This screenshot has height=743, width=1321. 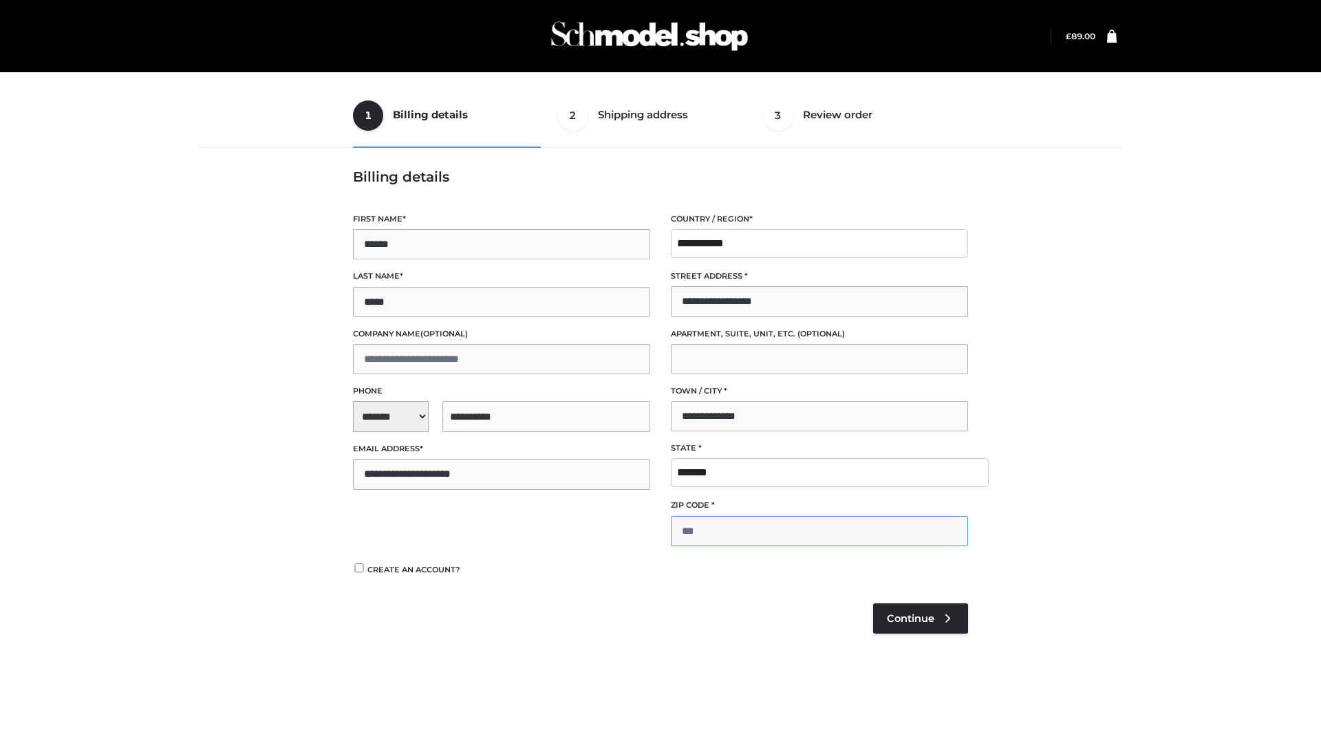 I want to click on span: Continue, so click(x=911, y=619).